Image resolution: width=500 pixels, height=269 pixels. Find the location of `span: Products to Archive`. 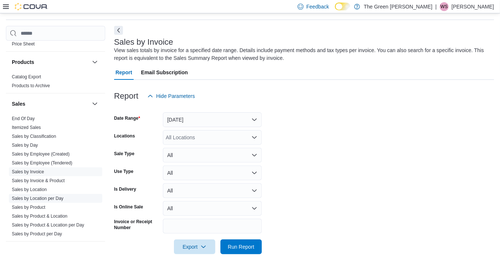

span: Products to Archive is located at coordinates (31, 86).